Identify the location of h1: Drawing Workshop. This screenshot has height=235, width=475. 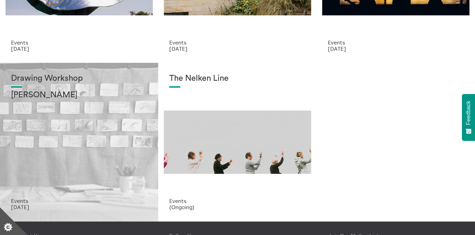
(79, 79).